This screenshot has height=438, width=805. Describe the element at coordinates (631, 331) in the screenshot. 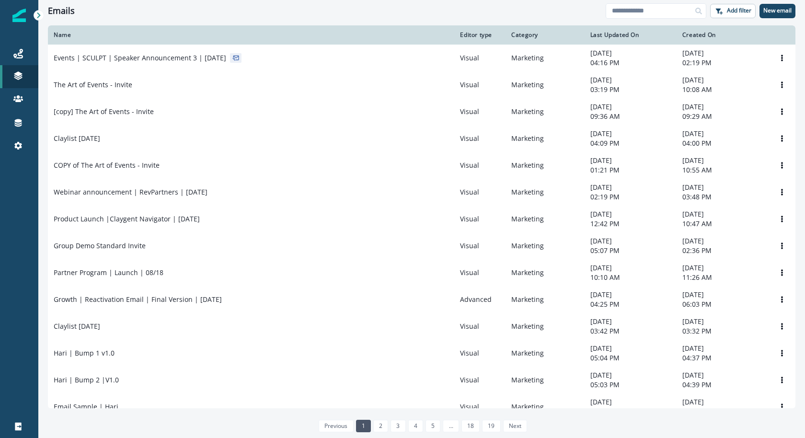

I see `p: 03:42 PM` at that location.